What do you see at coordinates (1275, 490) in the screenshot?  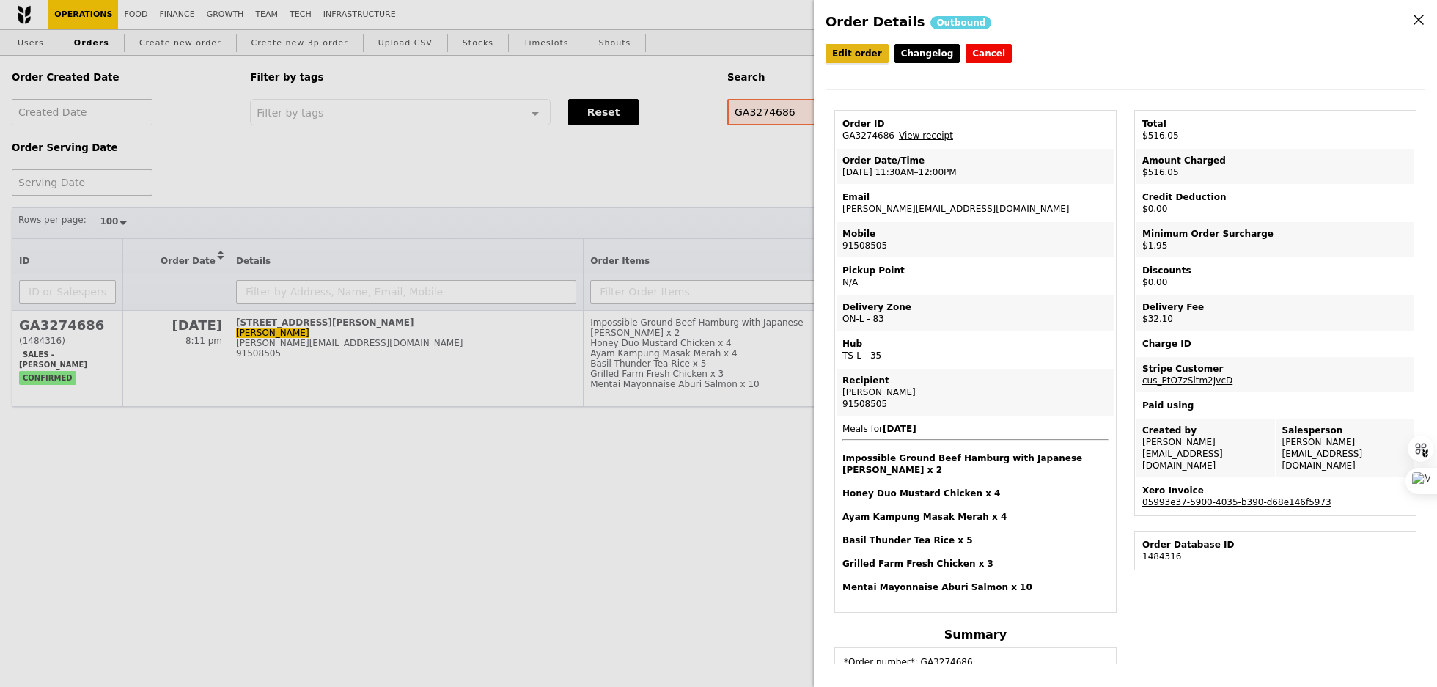 I see `div: Xero Invoice` at bounding box center [1275, 490].